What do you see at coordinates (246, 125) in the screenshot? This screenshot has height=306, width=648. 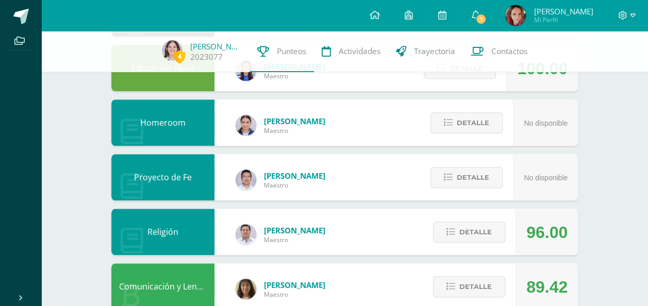 I see `img: 855b3dd62270c154f2b859b7888d8297.png` at bounding box center [246, 125].